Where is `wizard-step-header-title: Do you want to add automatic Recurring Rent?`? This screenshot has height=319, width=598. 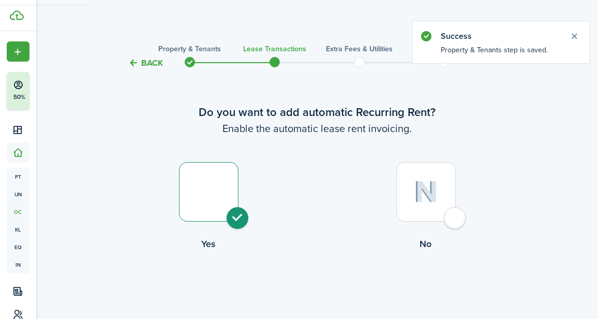
wizard-step-header-title: Do you want to add automatic Recurring Rent? is located at coordinates (317, 112).